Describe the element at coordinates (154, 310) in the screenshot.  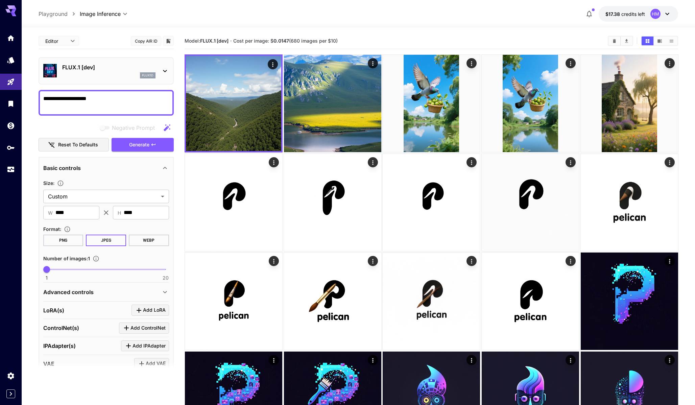
I see `span: Add LoRA` at that location.